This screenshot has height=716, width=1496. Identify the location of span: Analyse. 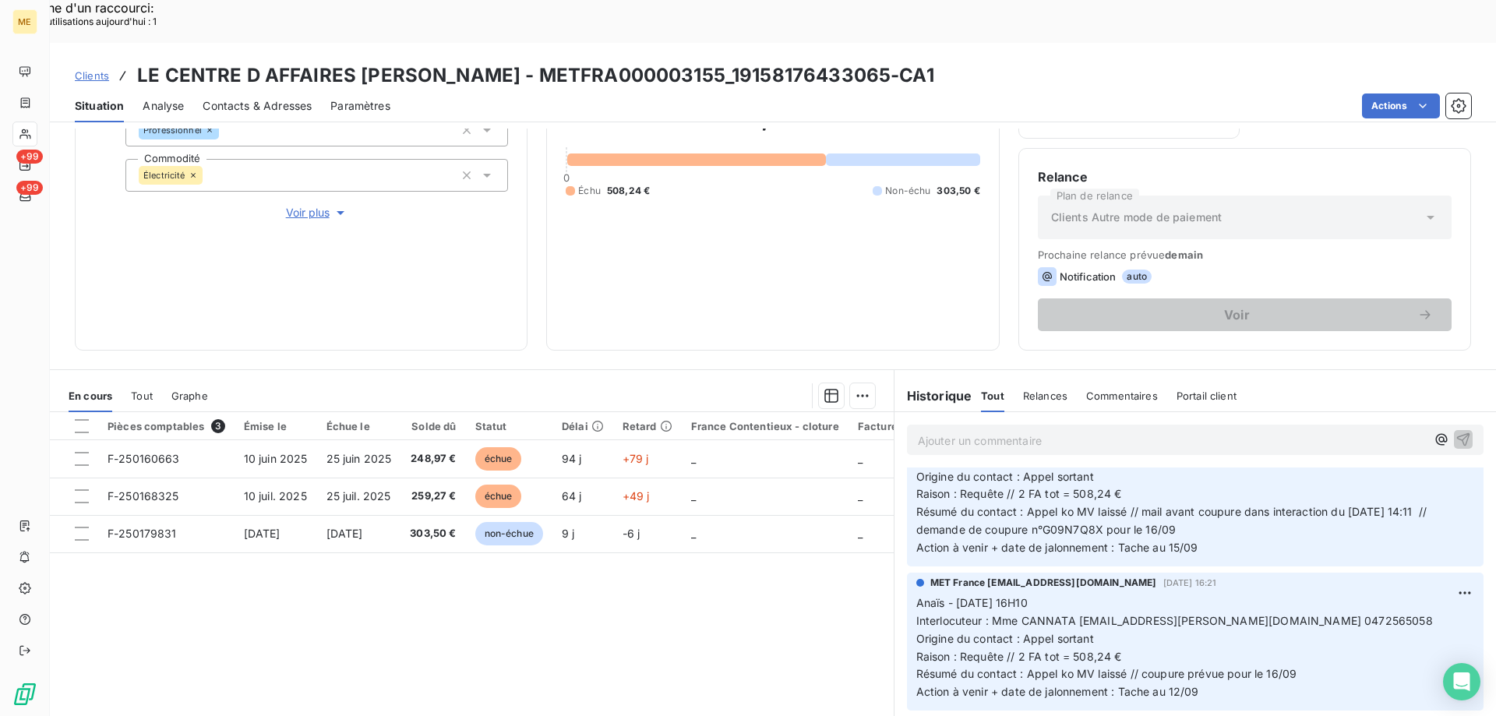
(163, 106).